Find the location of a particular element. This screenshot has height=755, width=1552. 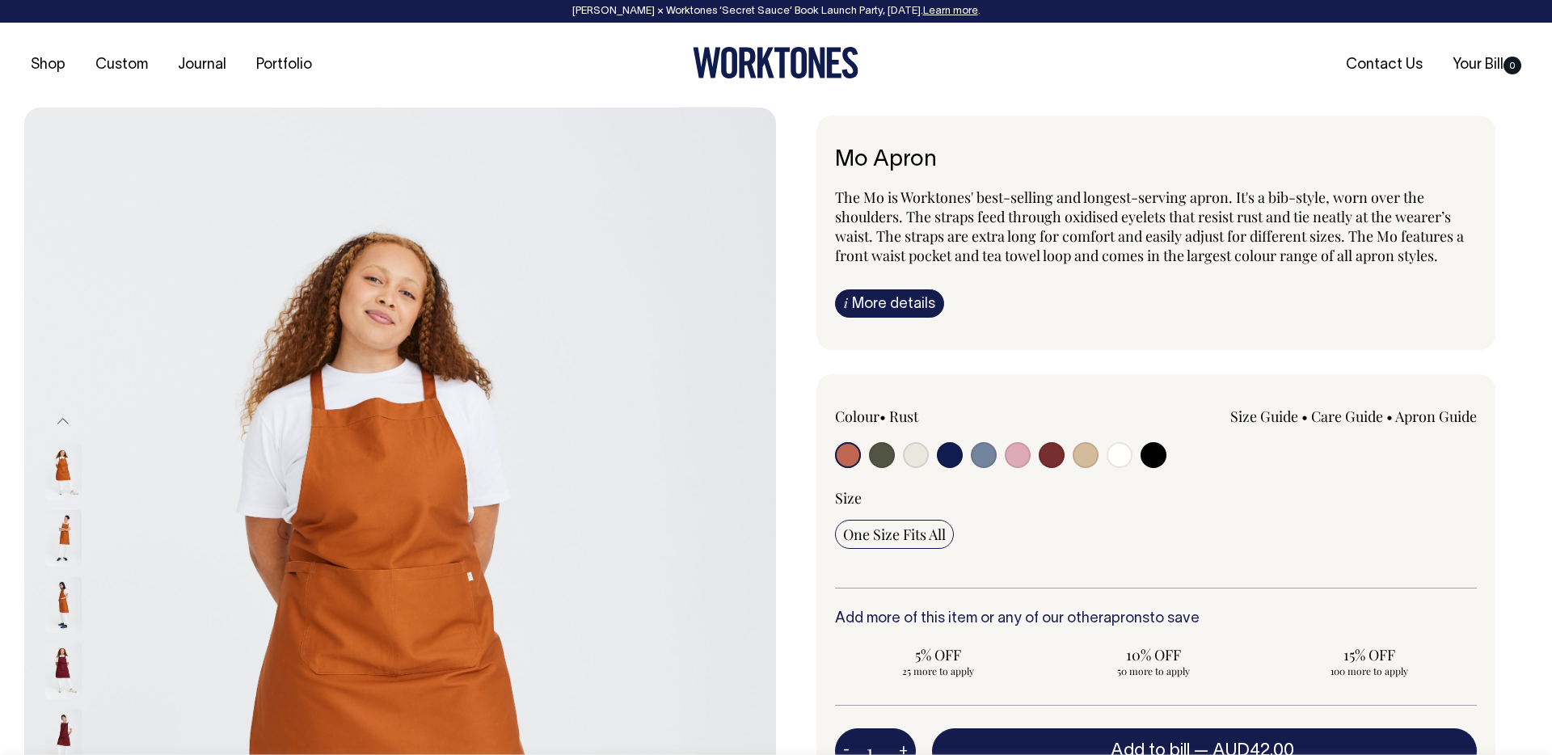

span: 0 is located at coordinates (1512, 65).